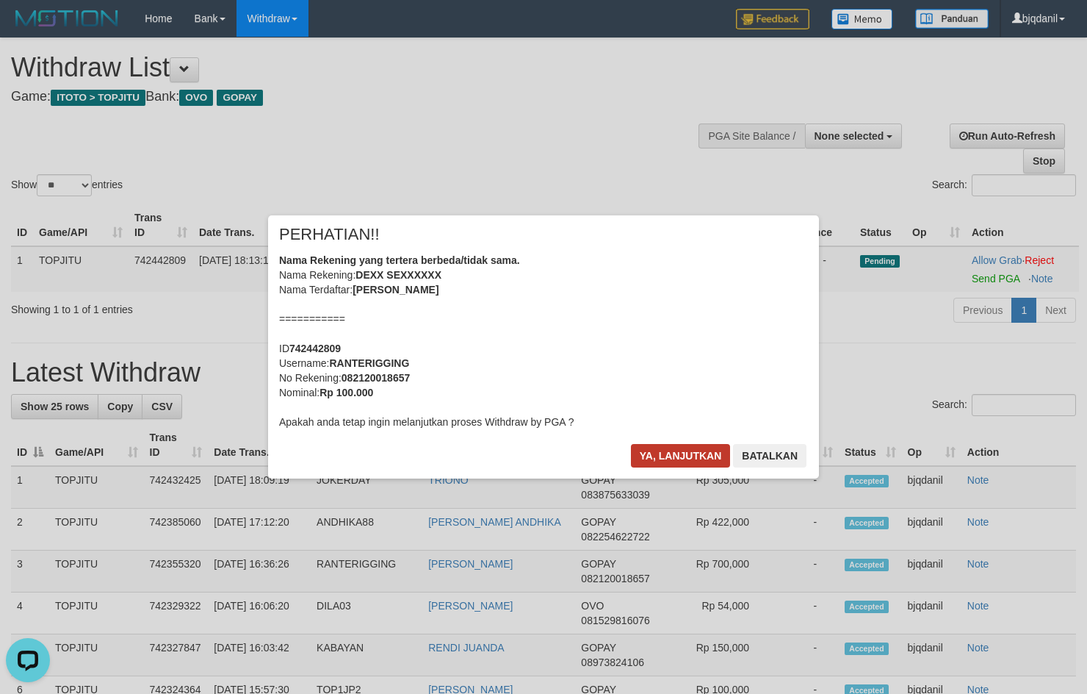 This screenshot has width=1087, height=694. I want to click on b: Rp 100.000, so click(346, 392).